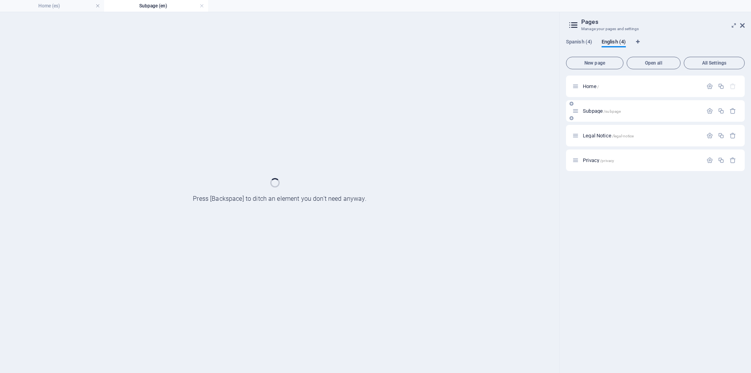 This screenshot has height=373, width=751. I want to click on span: New page, so click(594, 63).